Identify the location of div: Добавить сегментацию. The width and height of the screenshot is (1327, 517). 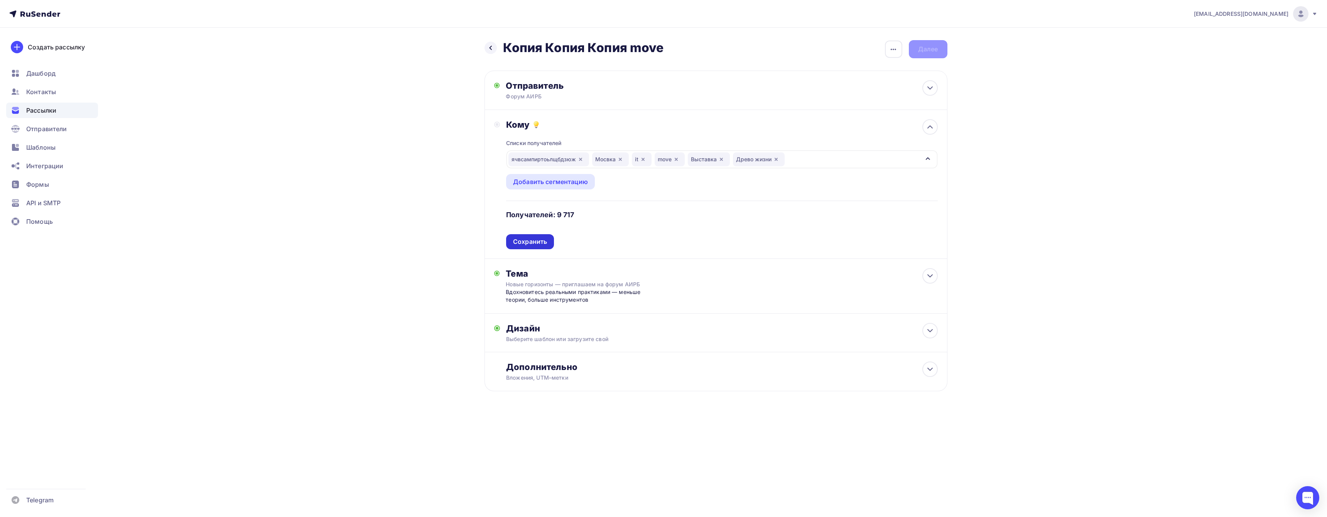
(550, 182).